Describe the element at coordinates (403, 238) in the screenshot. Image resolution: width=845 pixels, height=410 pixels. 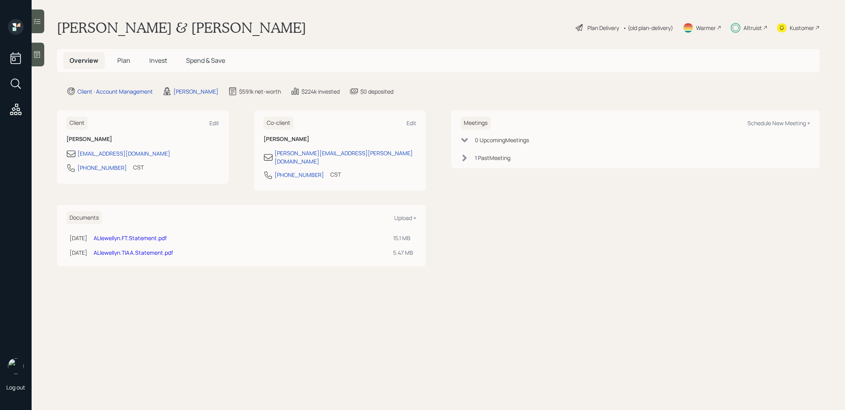
I see `div: 15.1 MB` at that location.